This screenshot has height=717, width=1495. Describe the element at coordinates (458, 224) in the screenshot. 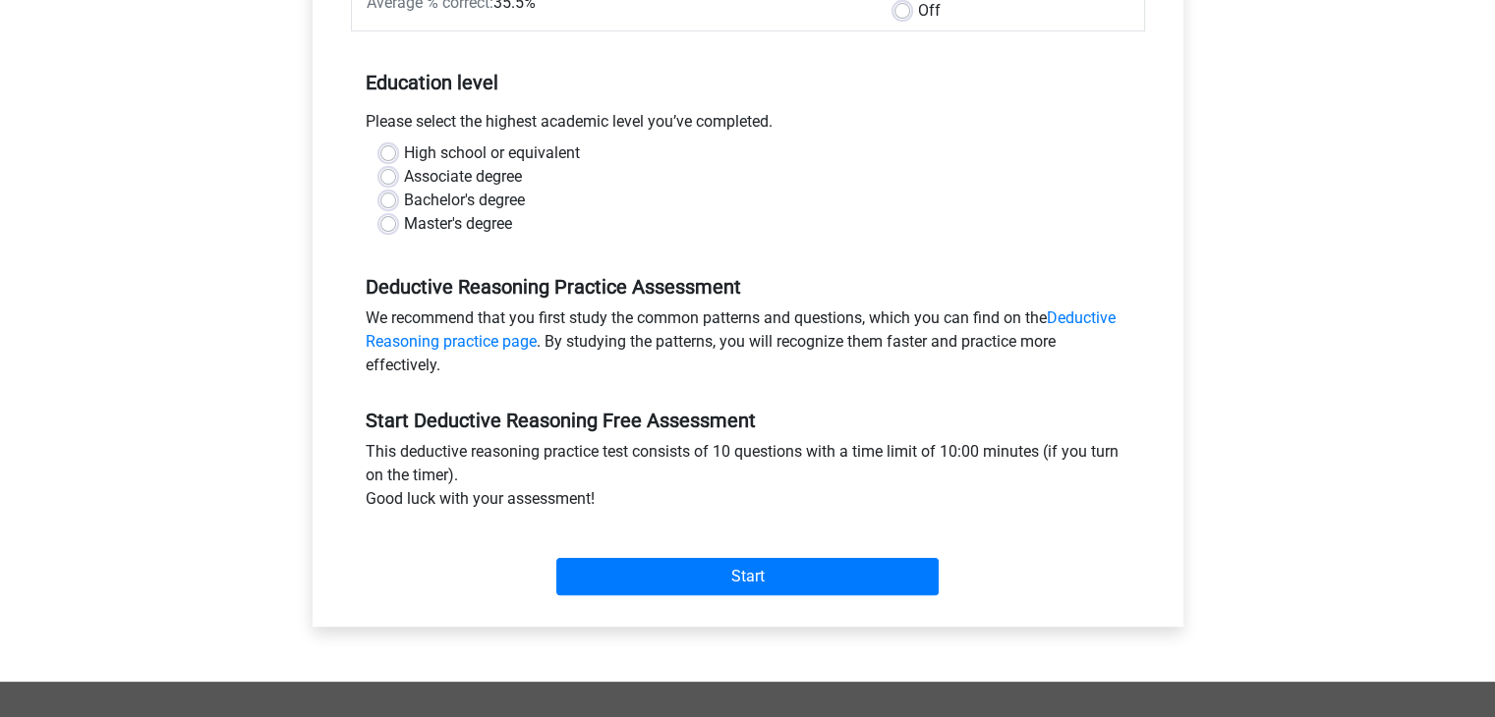

I see `label: Master's degree` at that location.